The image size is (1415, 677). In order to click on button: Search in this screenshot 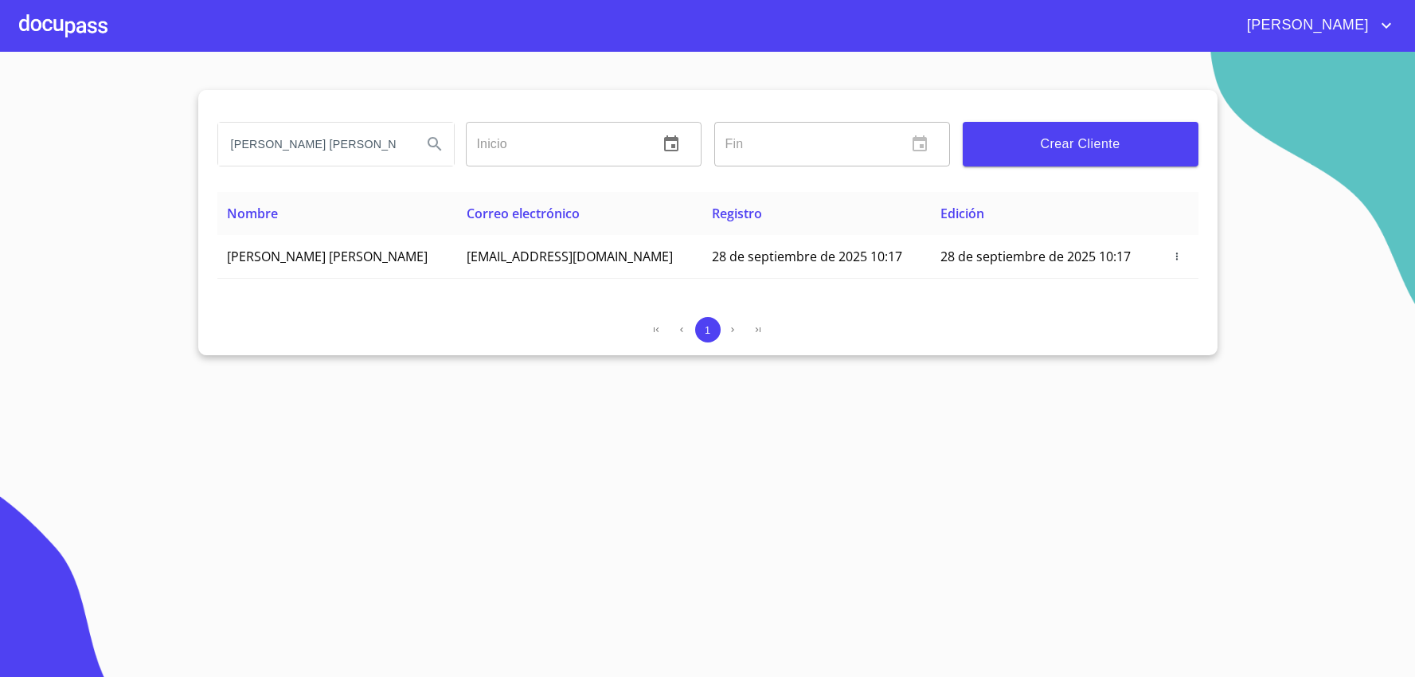, I will do `click(435, 144)`.